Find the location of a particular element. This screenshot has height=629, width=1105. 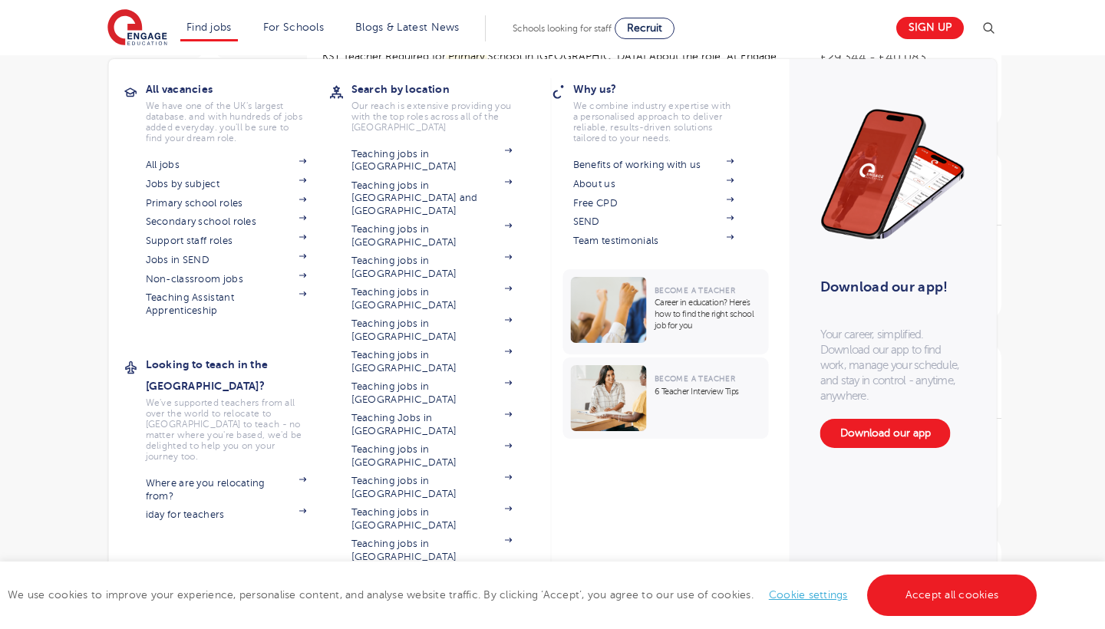

a: Download our app is located at coordinates (885, 433).